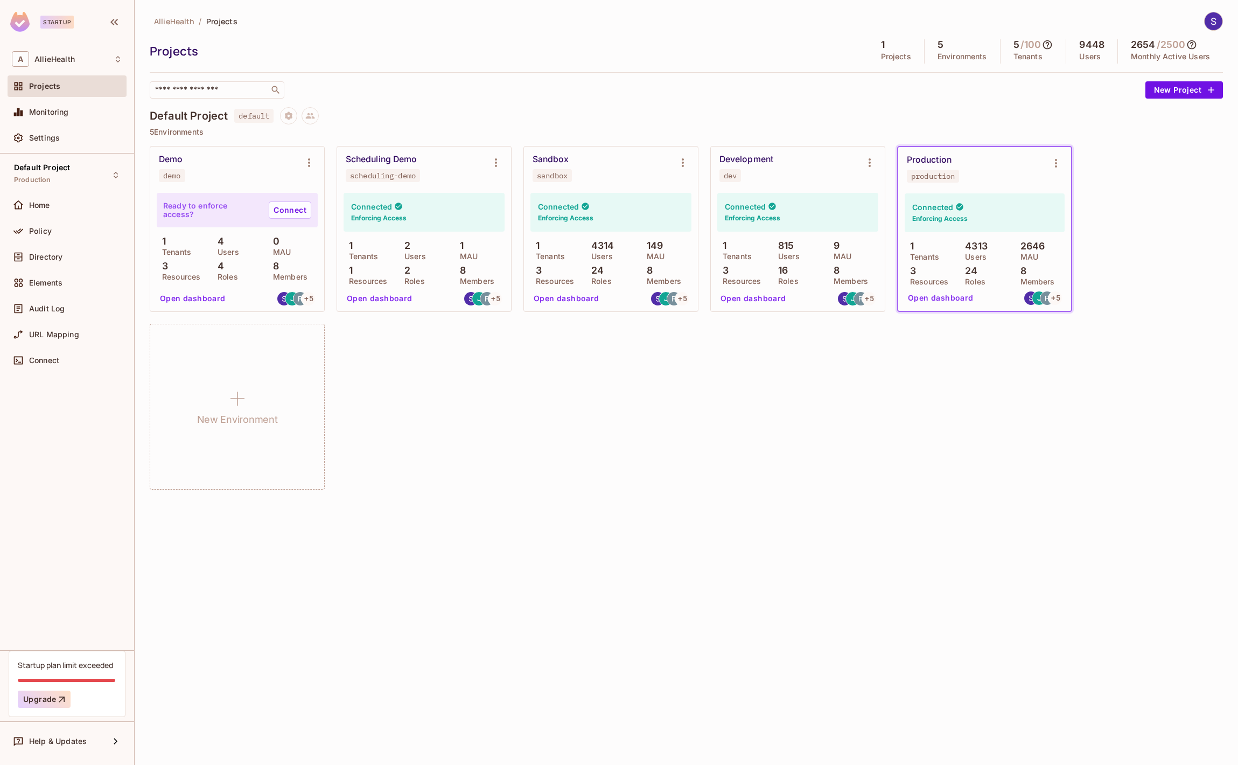  I want to click on h5: / 100, so click(1031, 45).